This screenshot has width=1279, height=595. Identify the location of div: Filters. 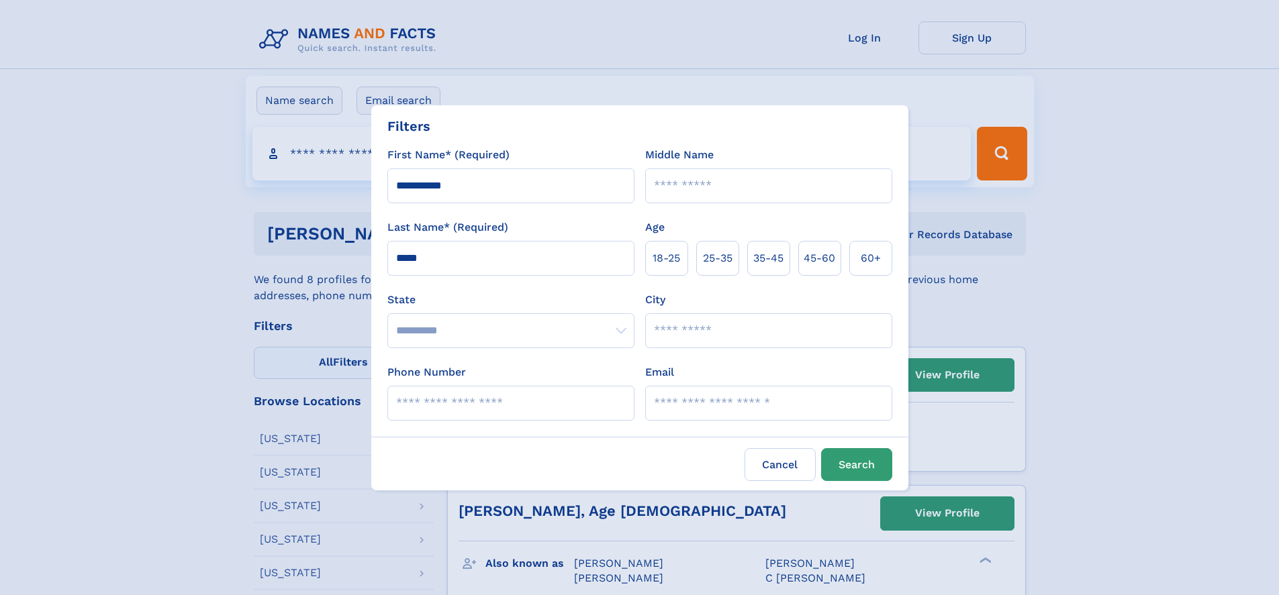
(409, 126).